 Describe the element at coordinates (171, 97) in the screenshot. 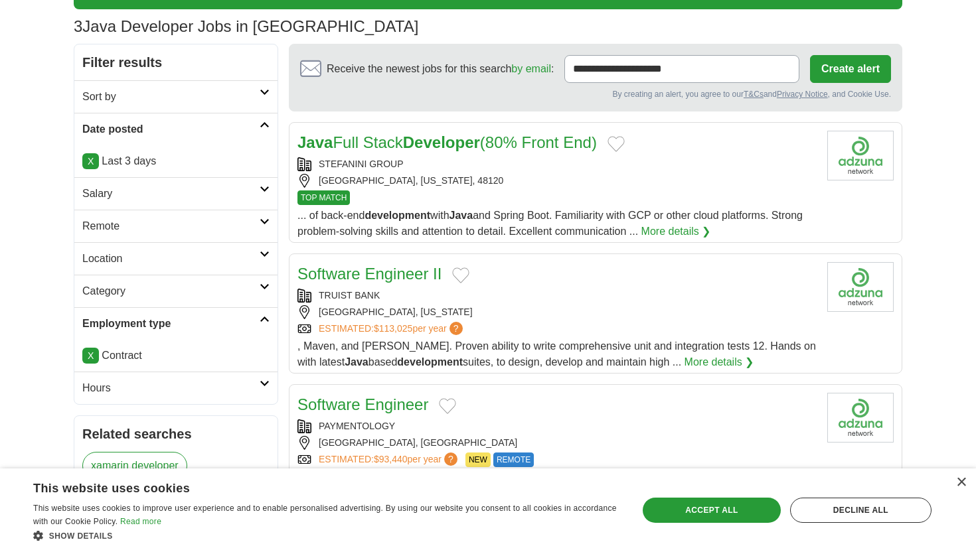

I see `h2: Sort by` at that location.